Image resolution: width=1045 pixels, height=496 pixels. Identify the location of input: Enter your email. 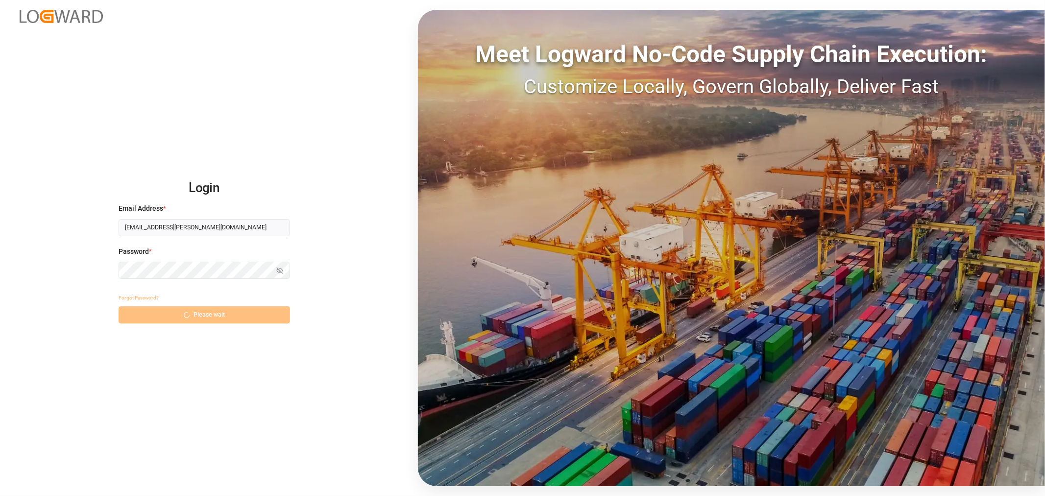
(204, 227).